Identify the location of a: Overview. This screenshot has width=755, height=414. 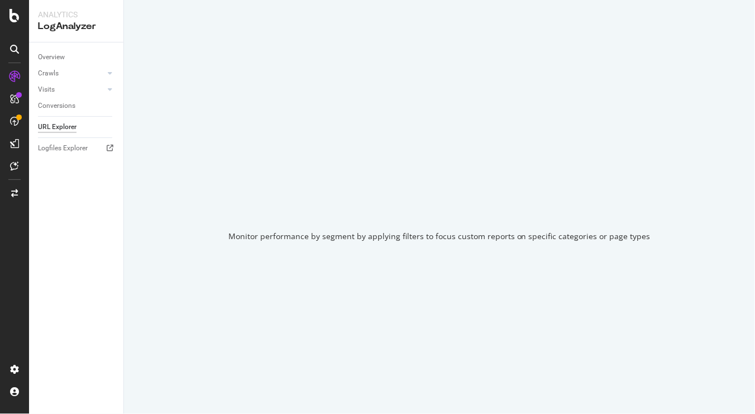
(76, 57).